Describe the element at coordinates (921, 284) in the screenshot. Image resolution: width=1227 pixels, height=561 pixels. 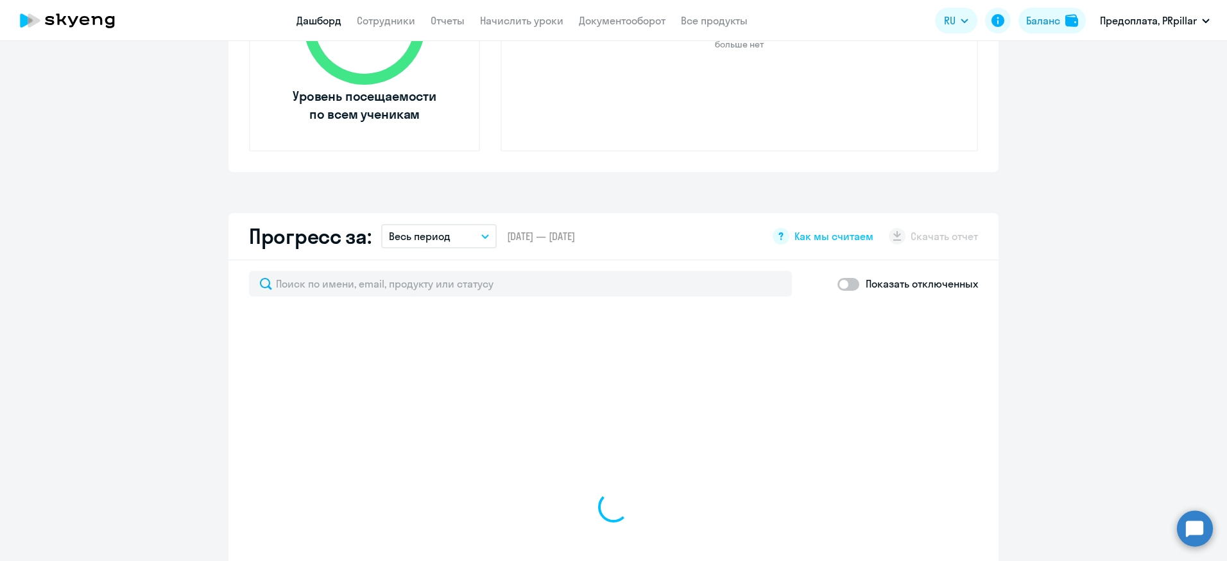
I see `p: Показать отключенных` at that location.